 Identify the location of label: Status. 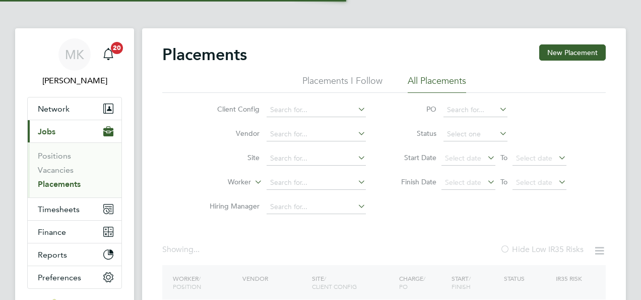
(414, 133).